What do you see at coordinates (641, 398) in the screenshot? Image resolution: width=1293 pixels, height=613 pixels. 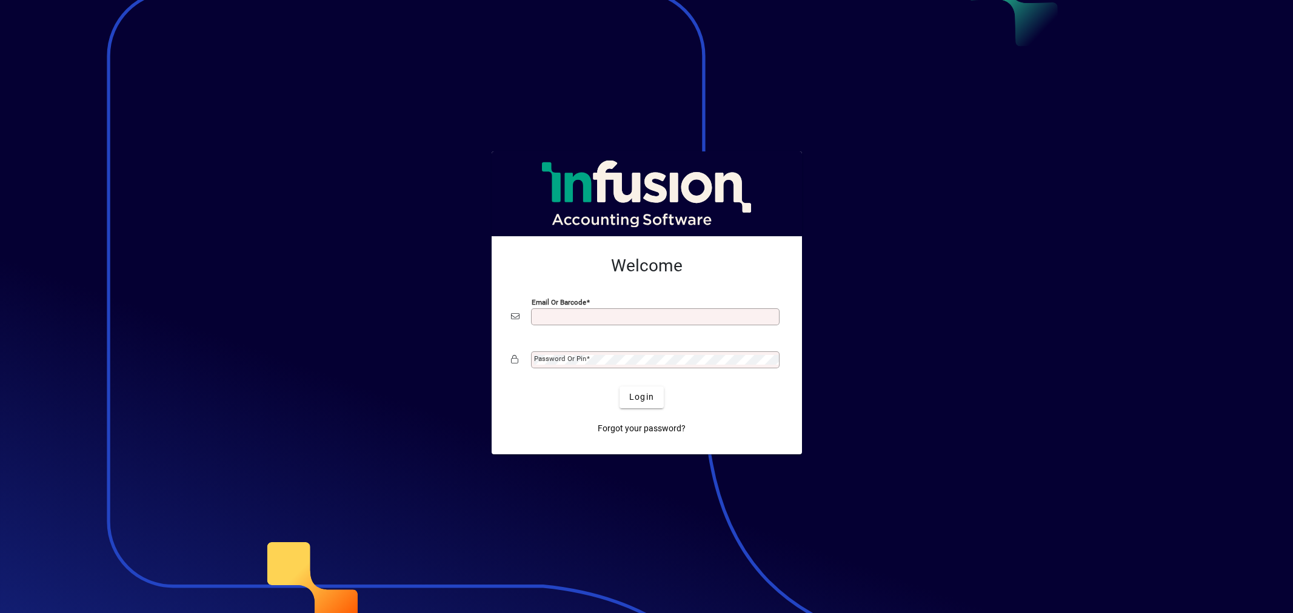 I see `button: Login` at bounding box center [641, 398].